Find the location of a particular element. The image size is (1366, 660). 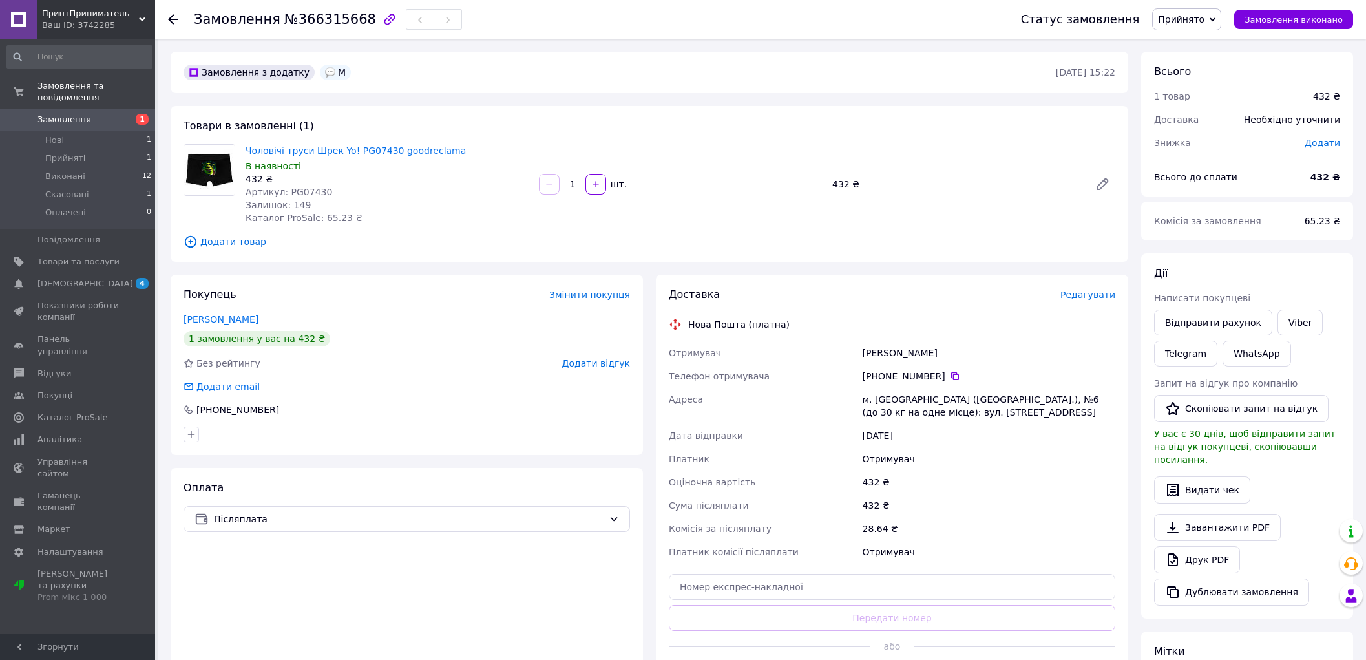

span: Покупці is located at coordinates (55, 396).